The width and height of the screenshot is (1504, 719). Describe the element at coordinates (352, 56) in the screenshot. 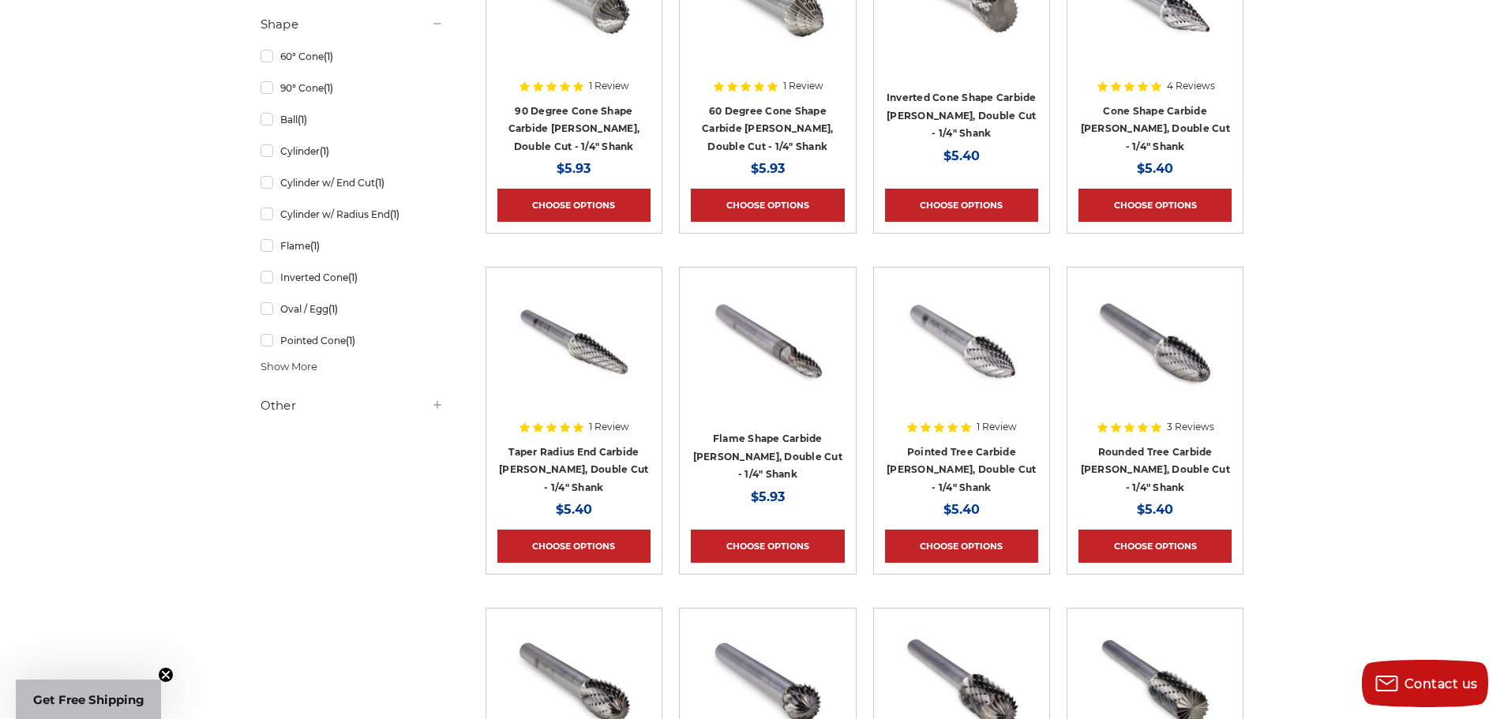

I see `a: 60° Cone` at that location.